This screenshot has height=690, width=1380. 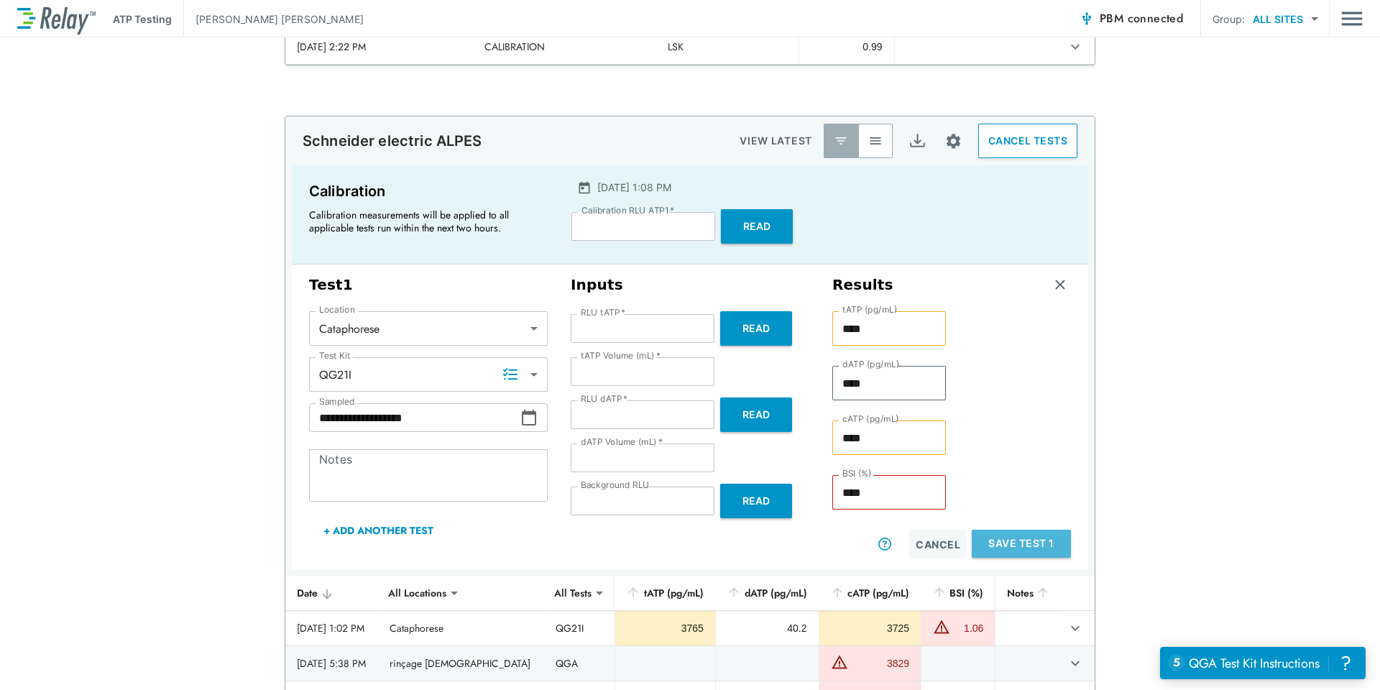 What do you see at coordinates (841, 141) in the screenshot?
I see `img: Latest` at bounding box center [841, 141].